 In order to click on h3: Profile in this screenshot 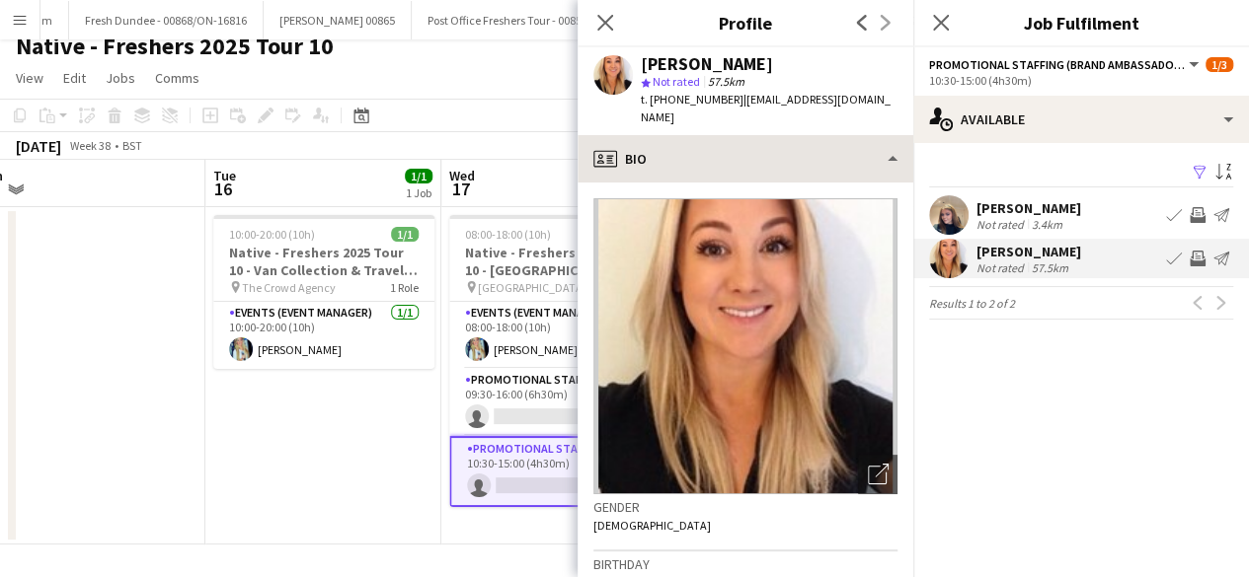, I will do `click(745, 23)`.